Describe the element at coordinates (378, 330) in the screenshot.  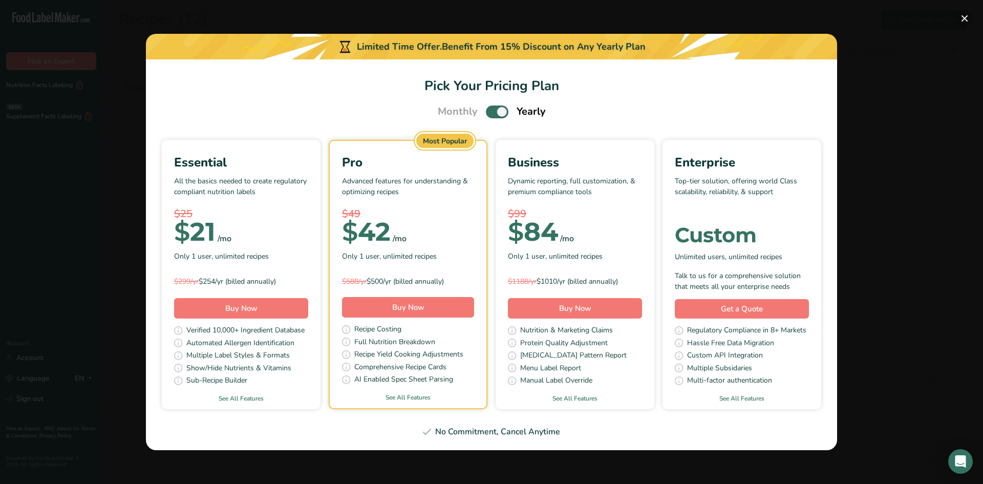
I see `span: Recipe Costing` at that location.